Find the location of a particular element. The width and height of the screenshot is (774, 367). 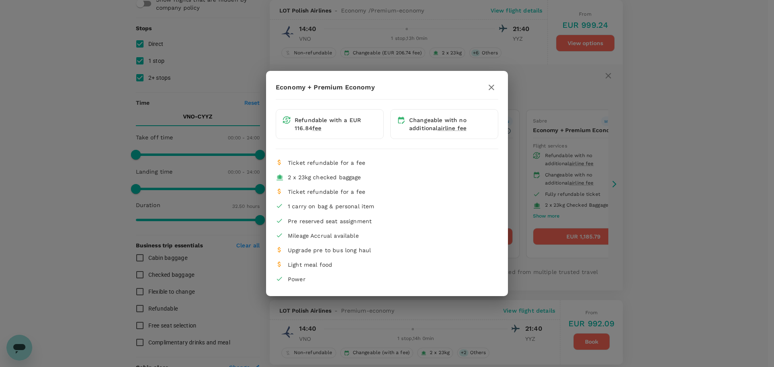

span: 1 carry on bag & personal item is located at coordinates (331, 207).